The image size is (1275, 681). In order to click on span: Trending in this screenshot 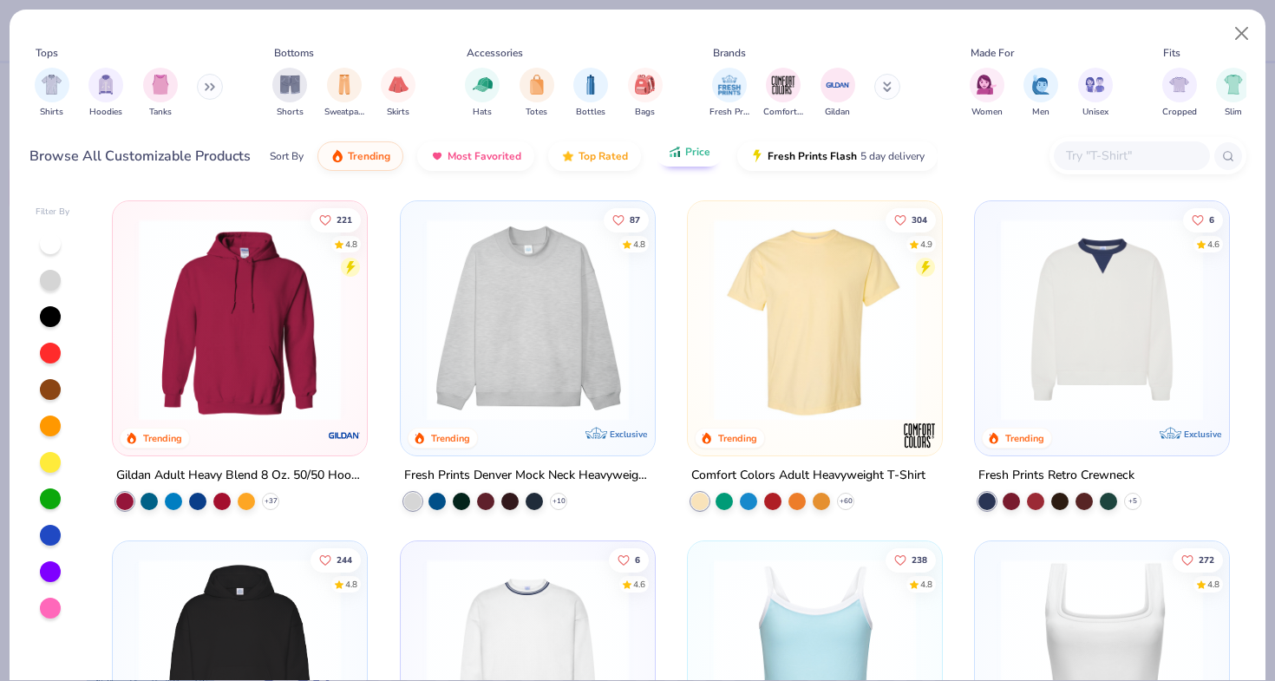, I will do `click(369, 156)`.